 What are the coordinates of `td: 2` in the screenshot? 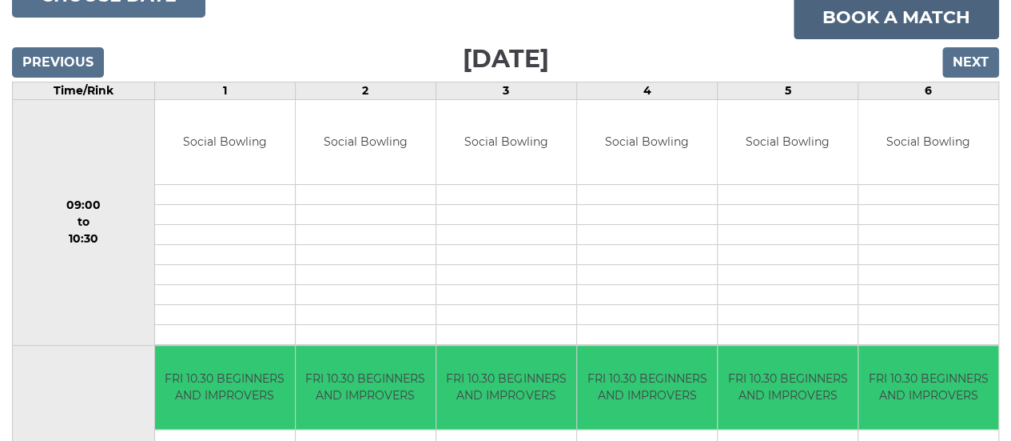 It's located at (365, 91).